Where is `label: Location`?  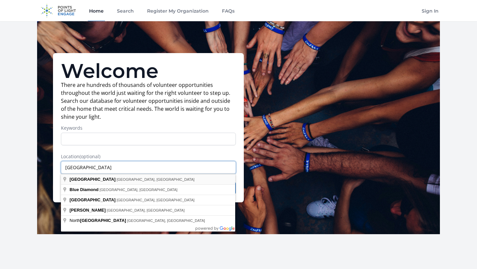 label: Location is located at coordinates (148, 156).